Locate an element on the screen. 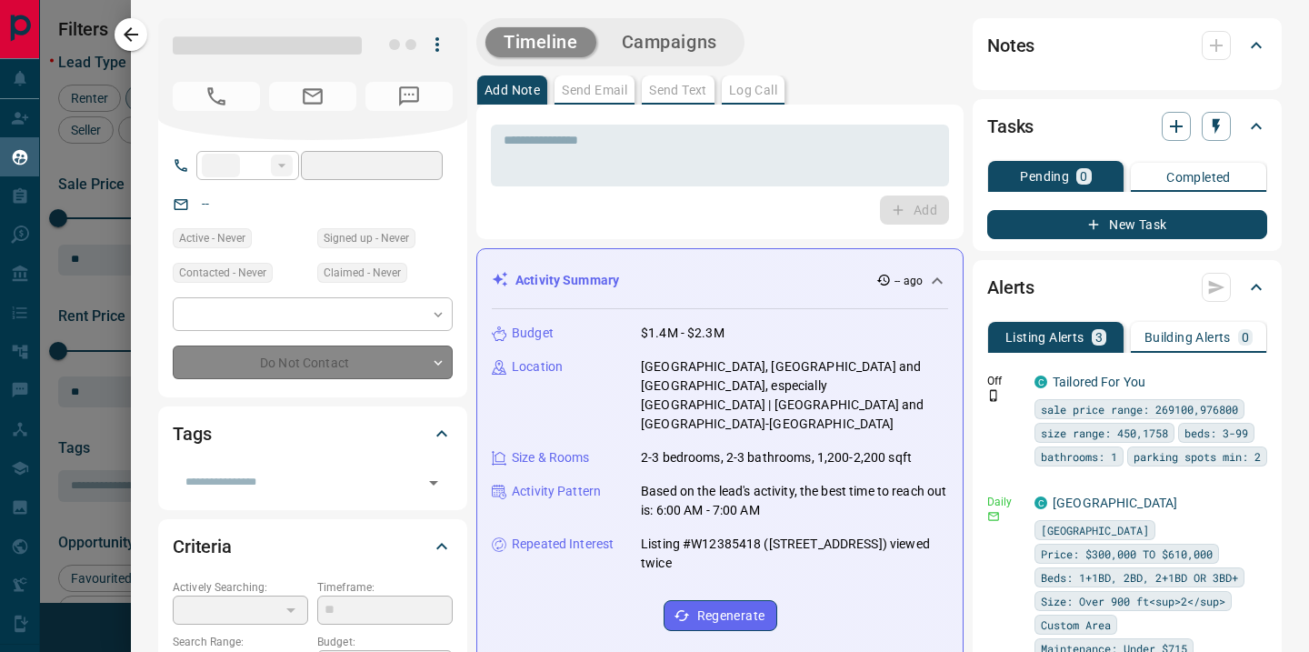  div: Activity Summary-- ago is located at coordinates (720, 280).